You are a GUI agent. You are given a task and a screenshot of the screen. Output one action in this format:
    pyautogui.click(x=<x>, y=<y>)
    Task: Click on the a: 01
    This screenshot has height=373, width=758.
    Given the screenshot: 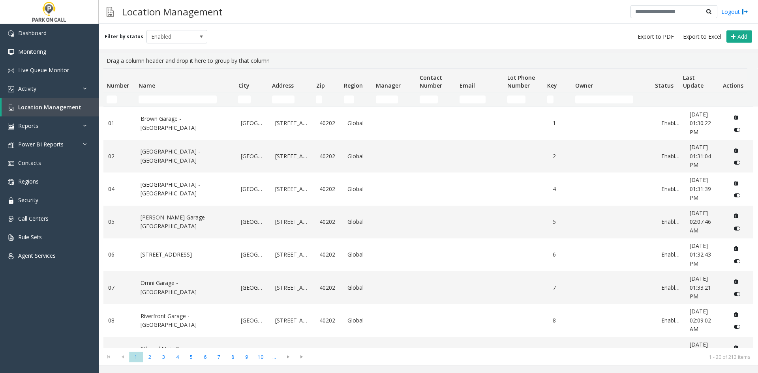 What is the action you would take?
    pyautogui.click(x=120, y=123)
    